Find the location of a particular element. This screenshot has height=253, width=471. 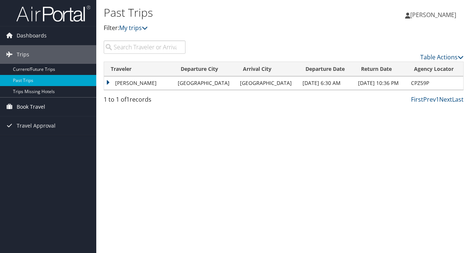

td: CPZ59P is located at coordinates (435, 83).